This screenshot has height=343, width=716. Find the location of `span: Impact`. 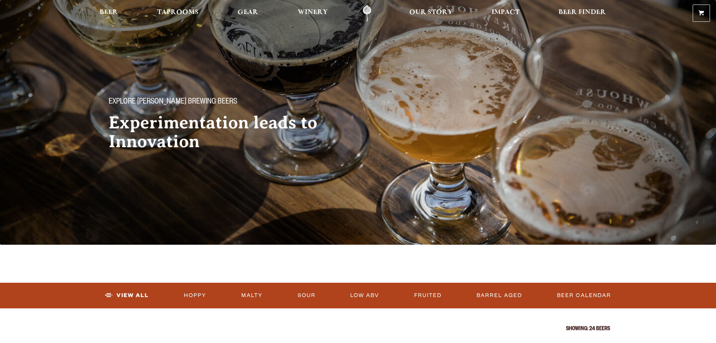

span: Impact is located at coordinates (506, 12).